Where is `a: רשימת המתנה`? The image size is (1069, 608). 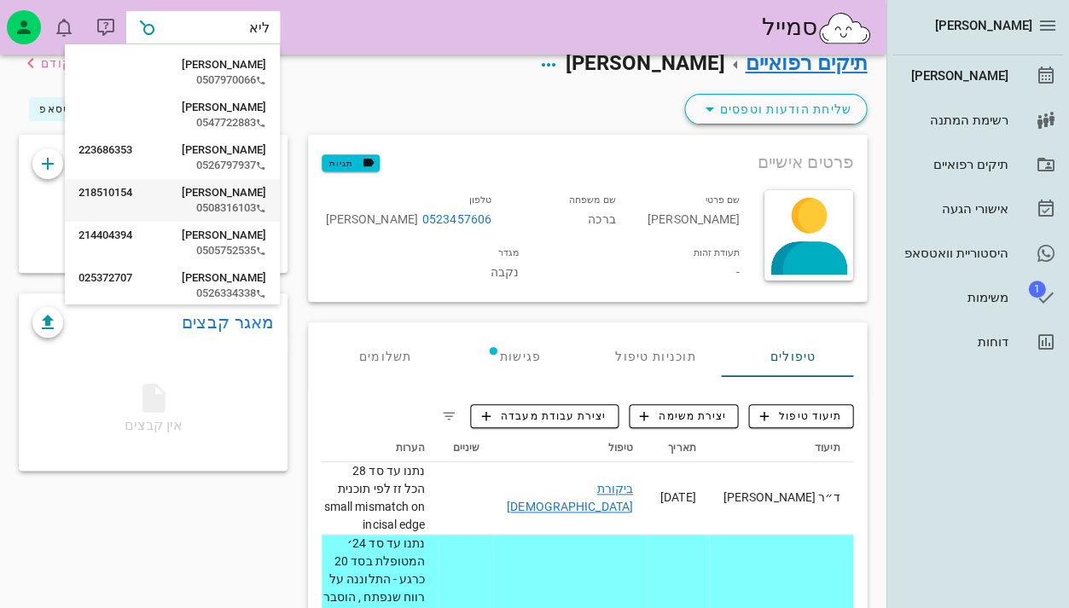 a: רשימת המתנה is located at coordinates (976, 120).